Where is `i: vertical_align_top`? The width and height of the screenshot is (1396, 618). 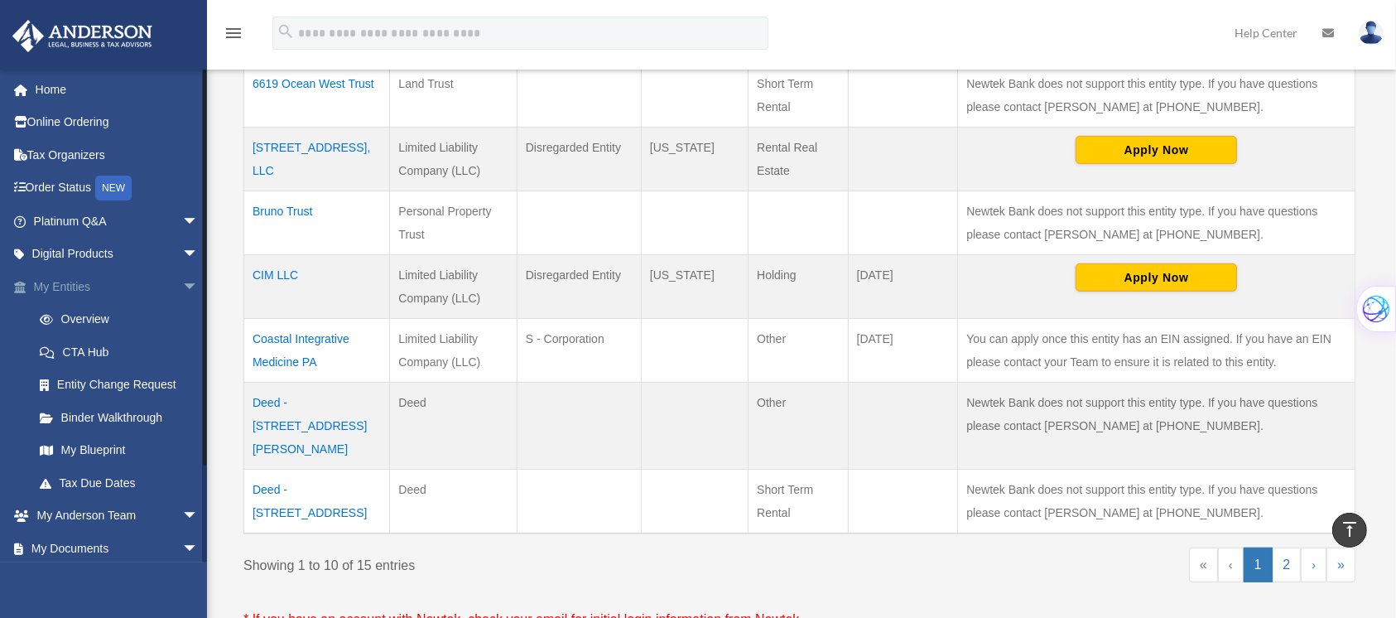
i: vertical_align_top is located at coordinates (1350, 529).